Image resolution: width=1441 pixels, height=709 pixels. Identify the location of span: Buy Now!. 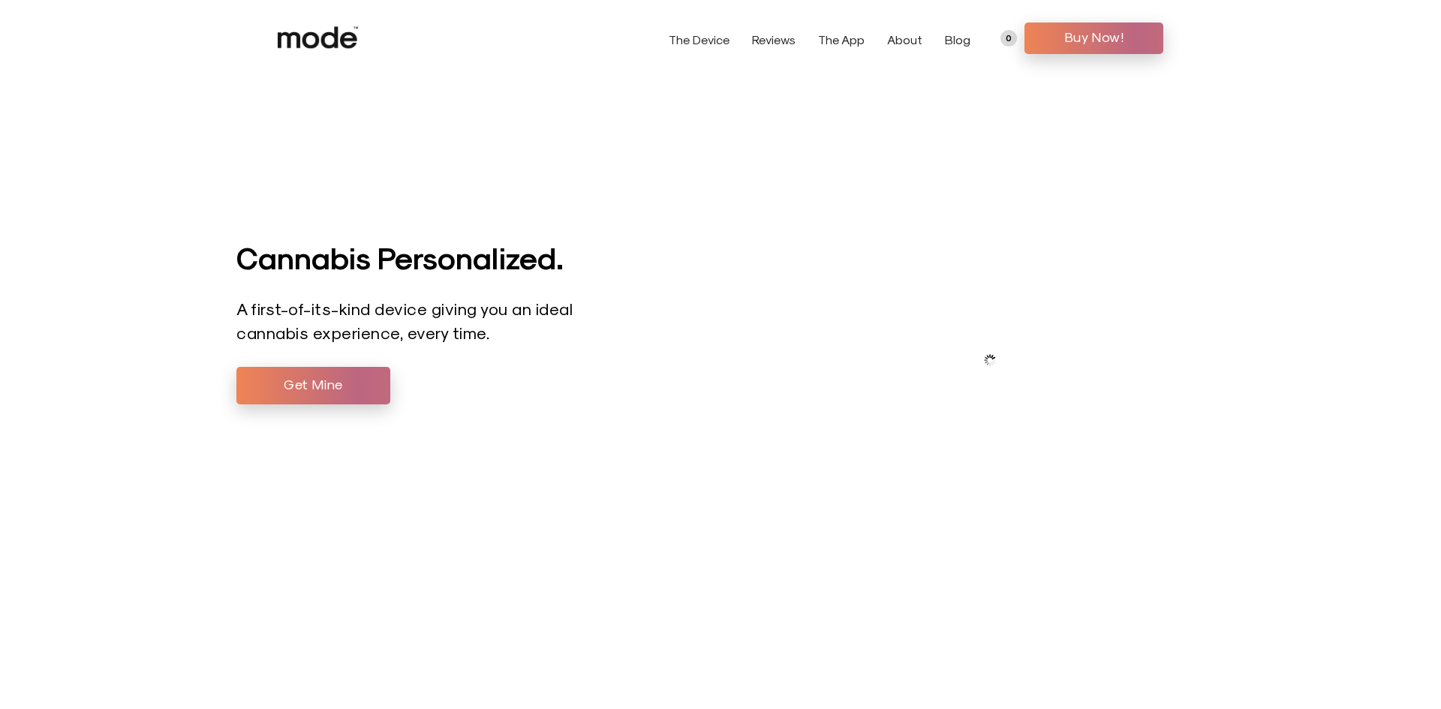
(1094, 37).